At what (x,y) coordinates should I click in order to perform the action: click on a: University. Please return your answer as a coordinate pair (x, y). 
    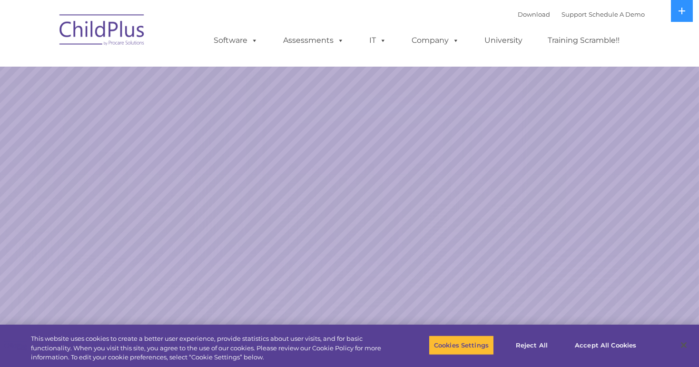
    Looking at the image, I should click on (503, 40).